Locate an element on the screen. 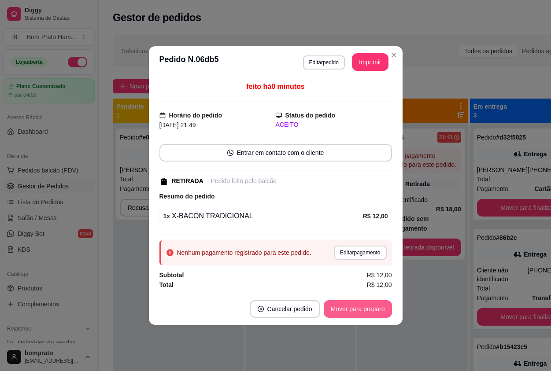 Image resolution: width=551 pixels, height=371 pixels. span: feito há 0 minutos is located at coordinates (275, 86).